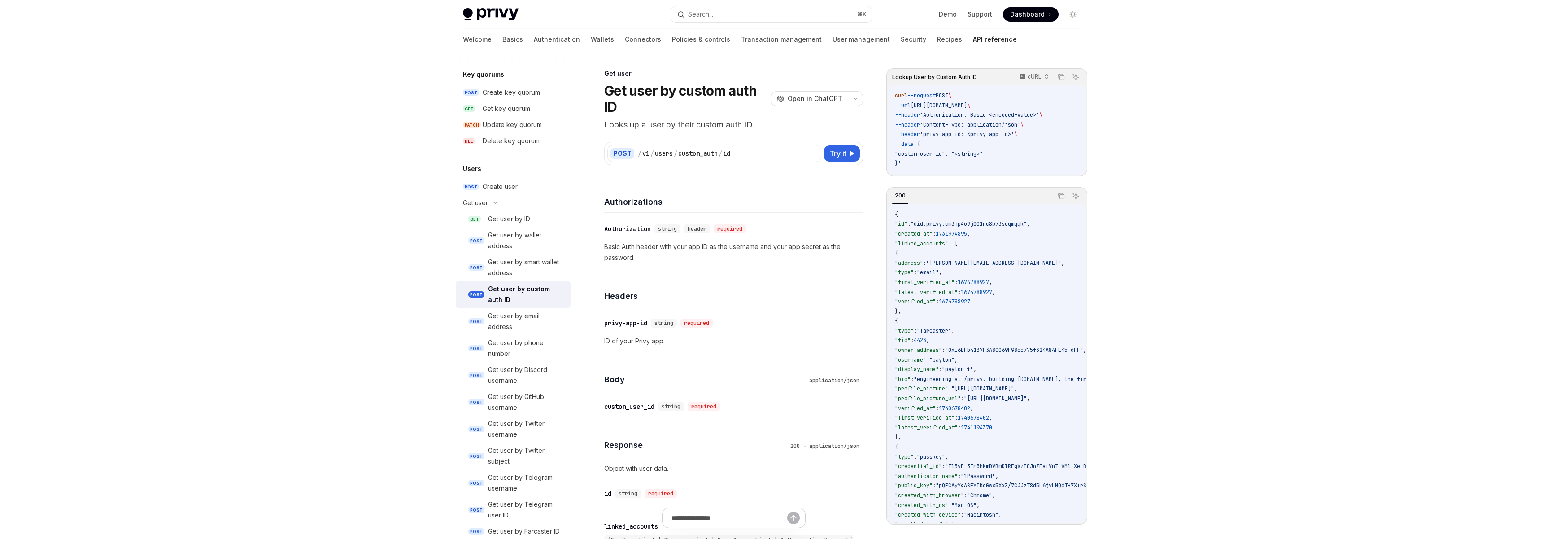 The height and width of the screenshot is (539, 1543). I want to click on button: Copy the contents from the code block, so click(1061, 196).